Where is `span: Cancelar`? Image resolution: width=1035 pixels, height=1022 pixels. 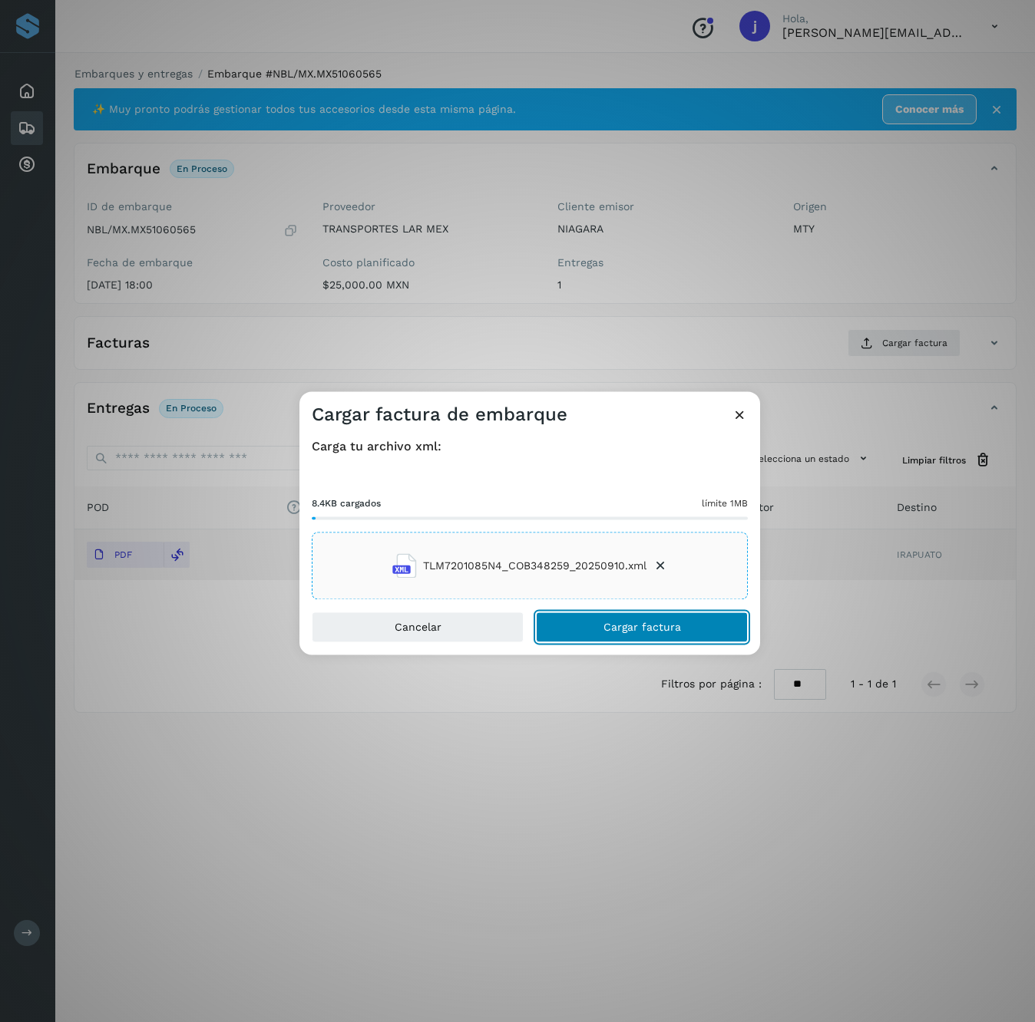
span: Cancelar is located at coordinates (418, 628).